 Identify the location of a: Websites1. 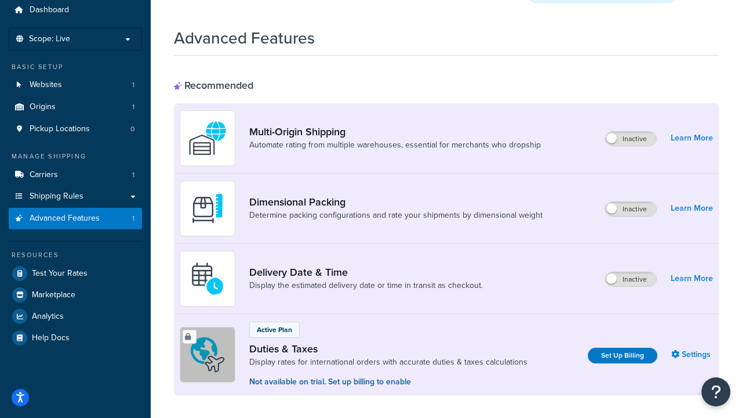
(75, 85).